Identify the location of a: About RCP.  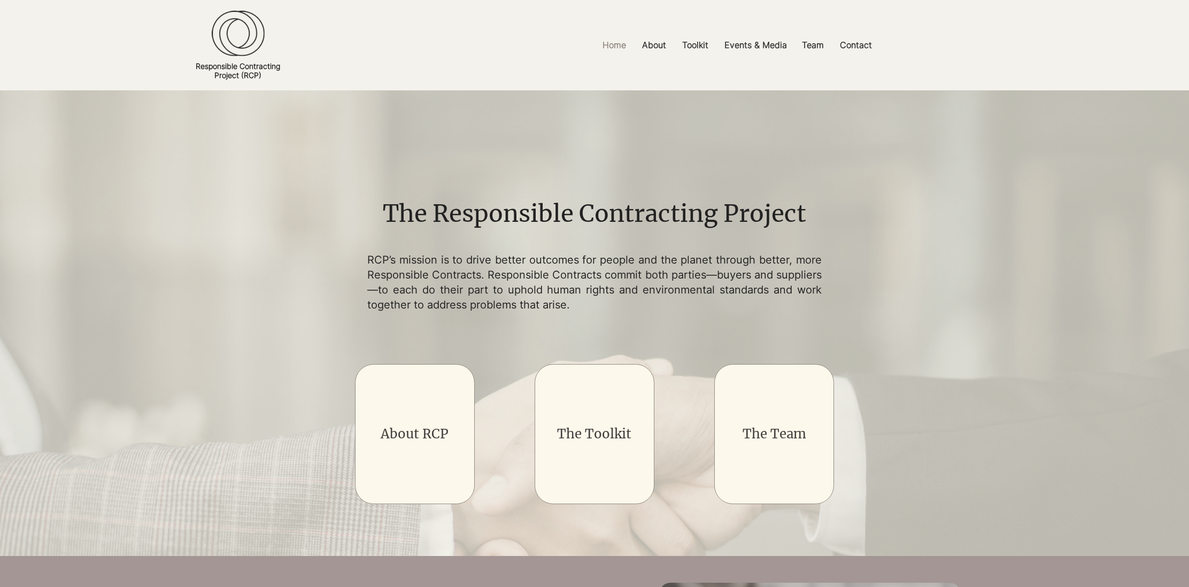
(414, 434).